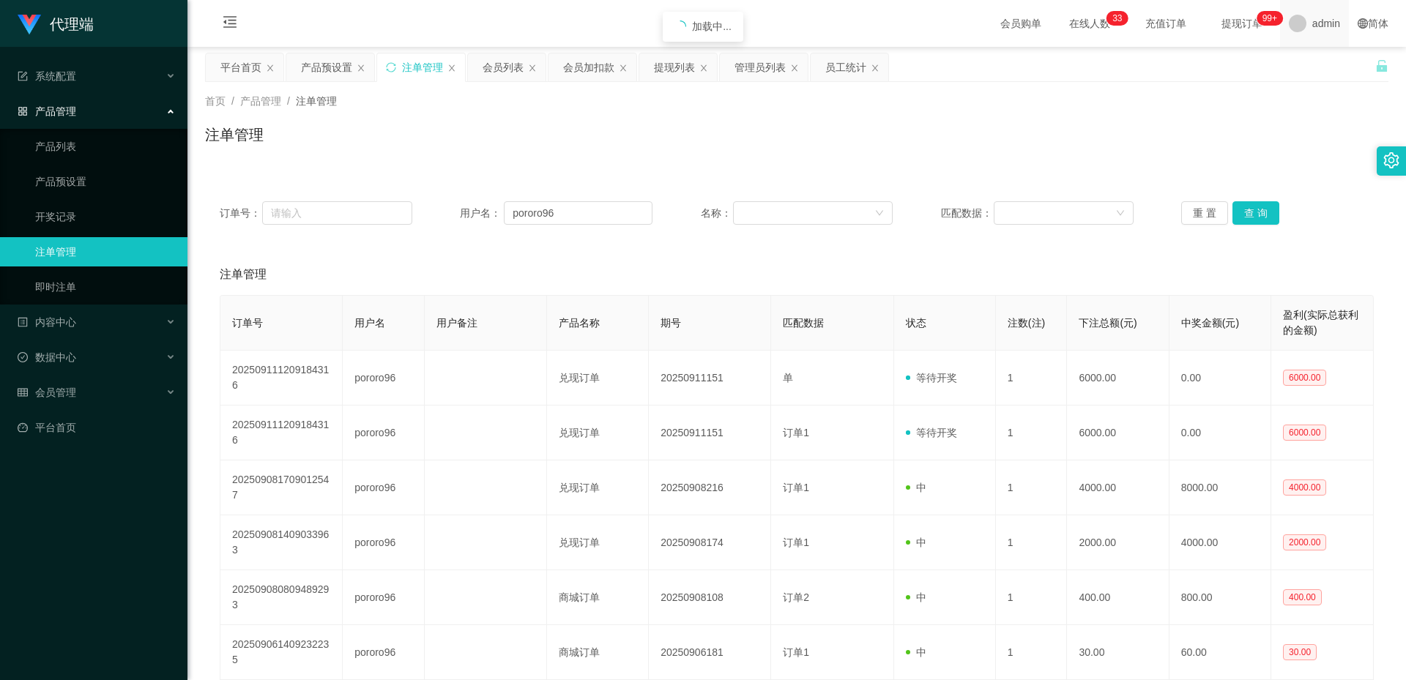 This screenshot has height=680, width=1406. Describe the element at coordinates (1089, 23) in the screenshot. I see `span: 在线人数` at that location.